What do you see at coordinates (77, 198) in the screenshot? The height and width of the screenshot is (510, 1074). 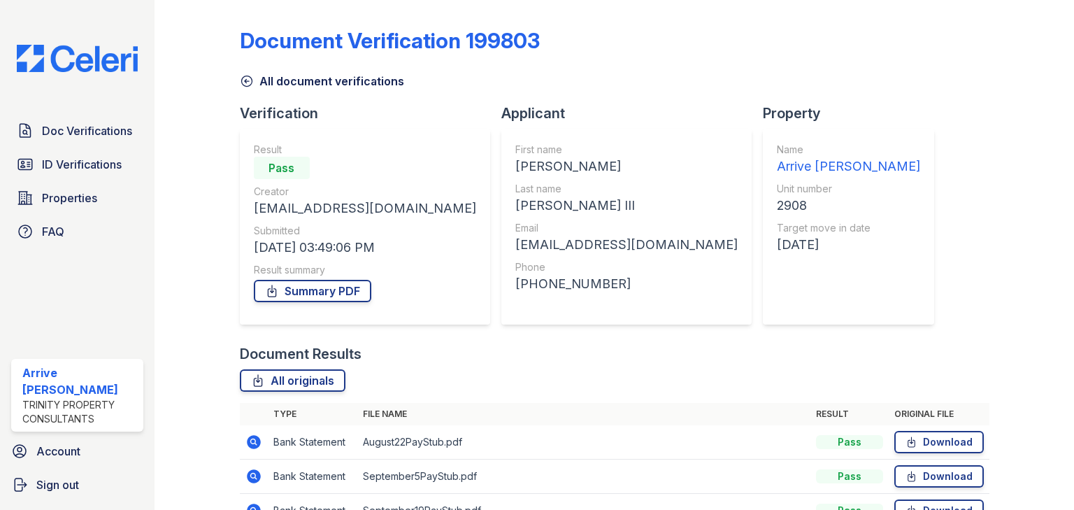 I see `a: Properties` at bounding box center [77, 198].